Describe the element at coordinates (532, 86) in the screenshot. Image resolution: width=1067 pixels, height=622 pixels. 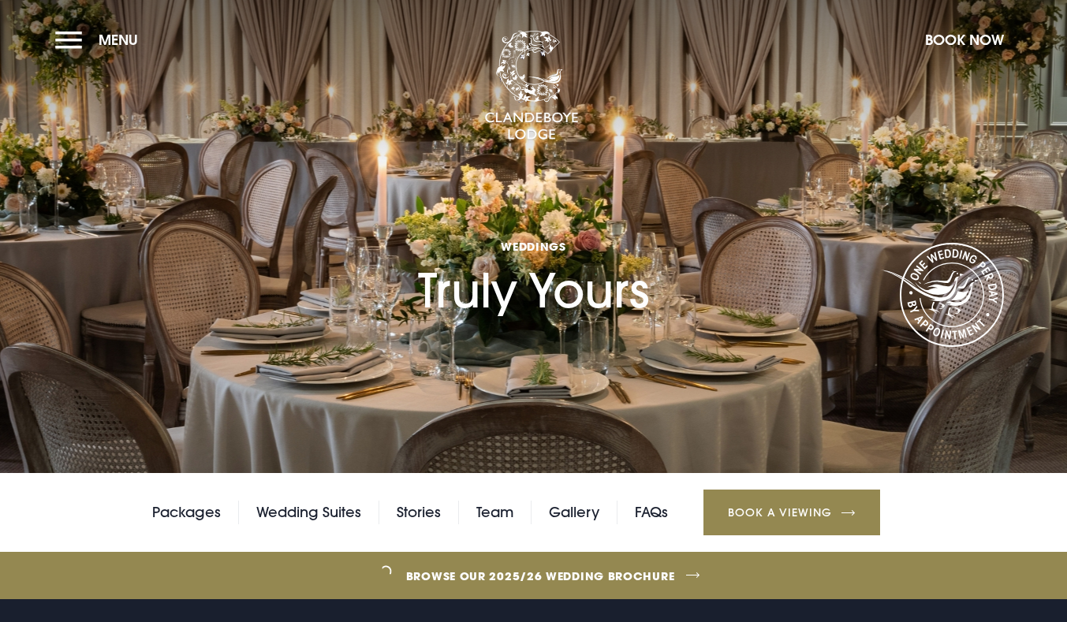
I see `img: Clandeboye Lodge` at that location.